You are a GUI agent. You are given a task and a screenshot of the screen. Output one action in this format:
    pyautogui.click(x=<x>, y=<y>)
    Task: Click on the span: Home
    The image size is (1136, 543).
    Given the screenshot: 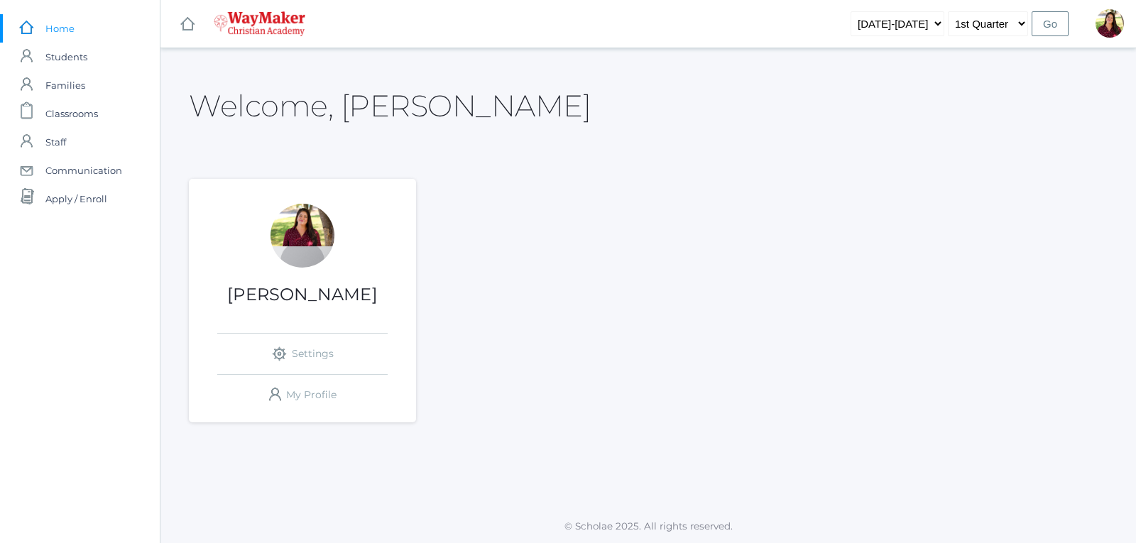 What is the action you would take?
    pyautogui.click(x=60, y=28)
    